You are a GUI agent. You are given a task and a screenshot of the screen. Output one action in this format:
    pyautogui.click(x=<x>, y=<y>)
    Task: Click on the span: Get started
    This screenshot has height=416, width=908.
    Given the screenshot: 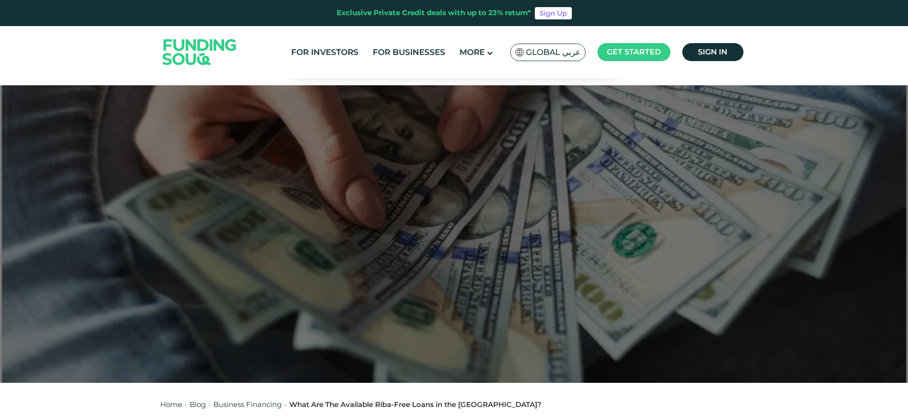 What is the action you would take?
    pyautogui.click(x=634, y=52)
    